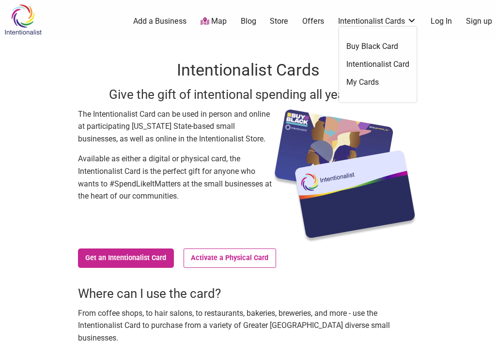 This screenshot has width=496, height=341. I want to click on h3: Where can I use the card?, so click(248, 294).